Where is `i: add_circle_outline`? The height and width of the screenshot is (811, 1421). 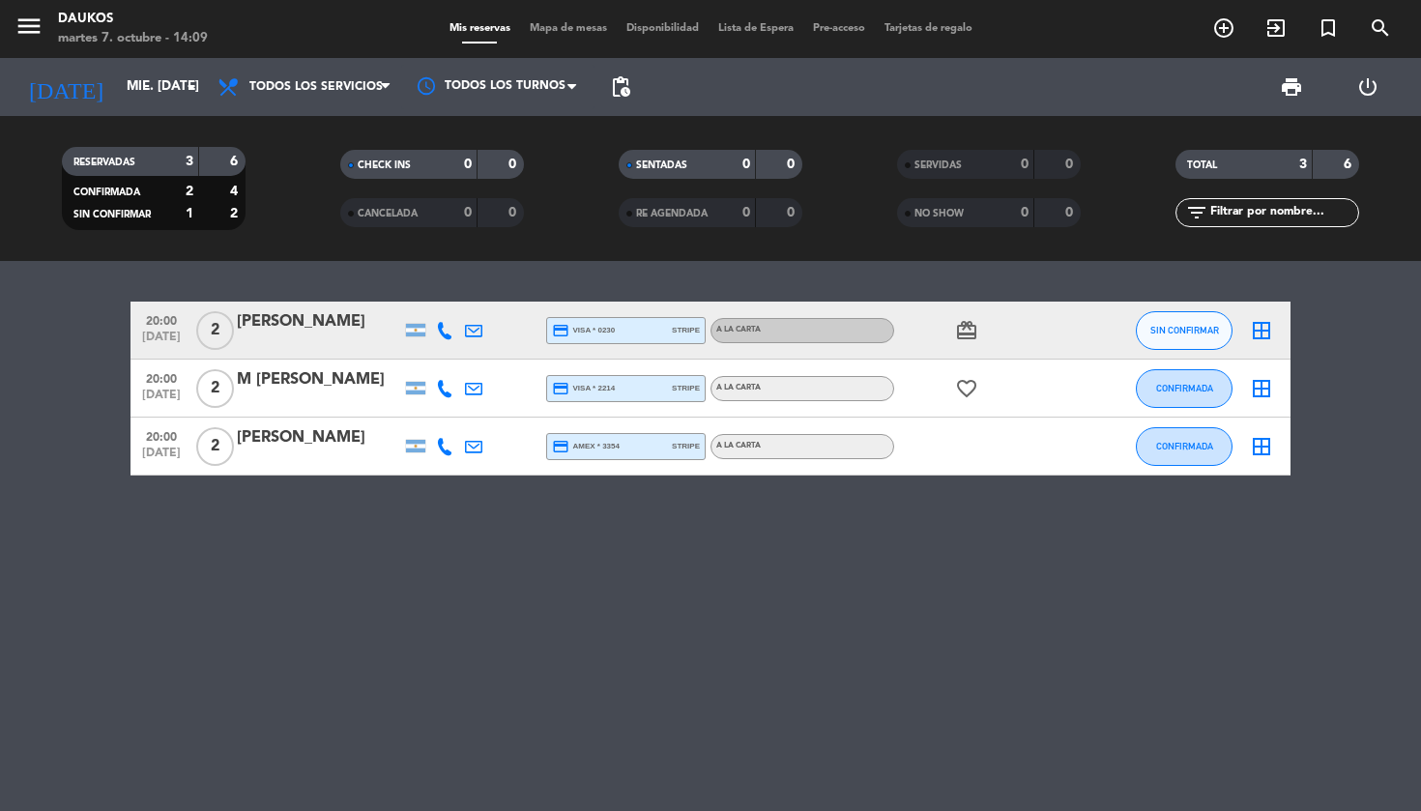
i: add_circle_outline is located at coordinates (1224, 28).